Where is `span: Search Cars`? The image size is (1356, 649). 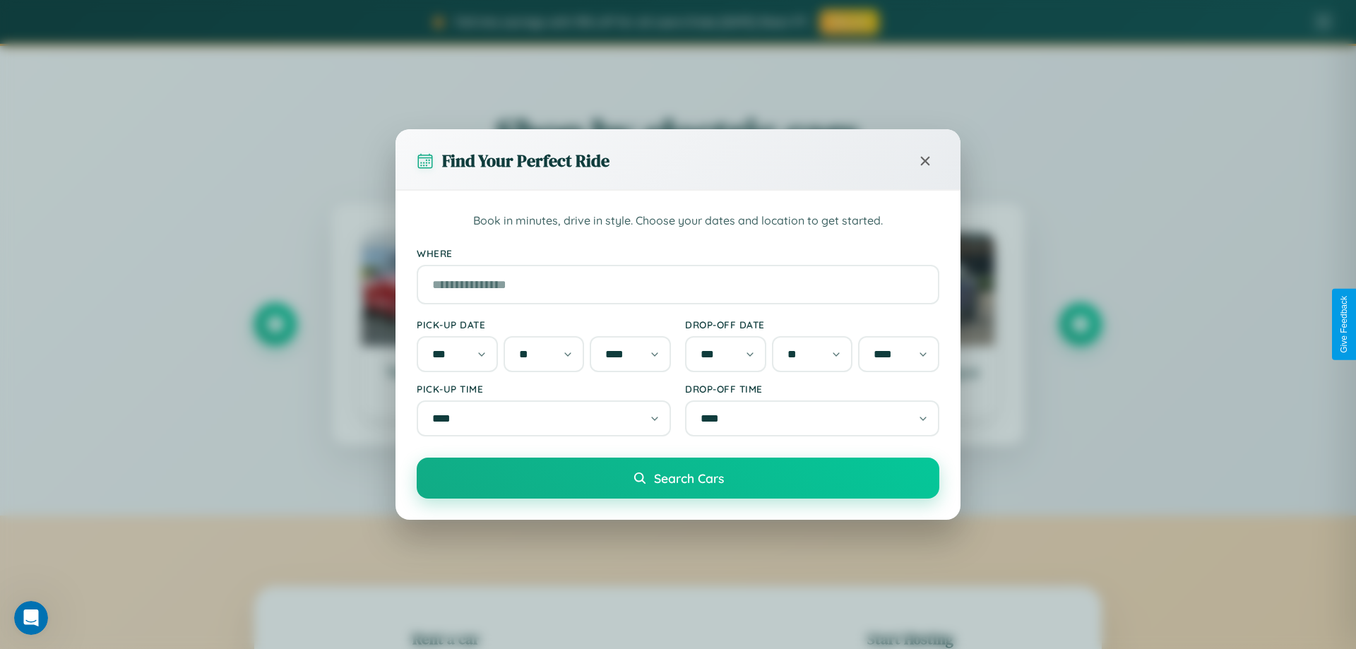
span: Search Cars is located at coordinates (688, 478).